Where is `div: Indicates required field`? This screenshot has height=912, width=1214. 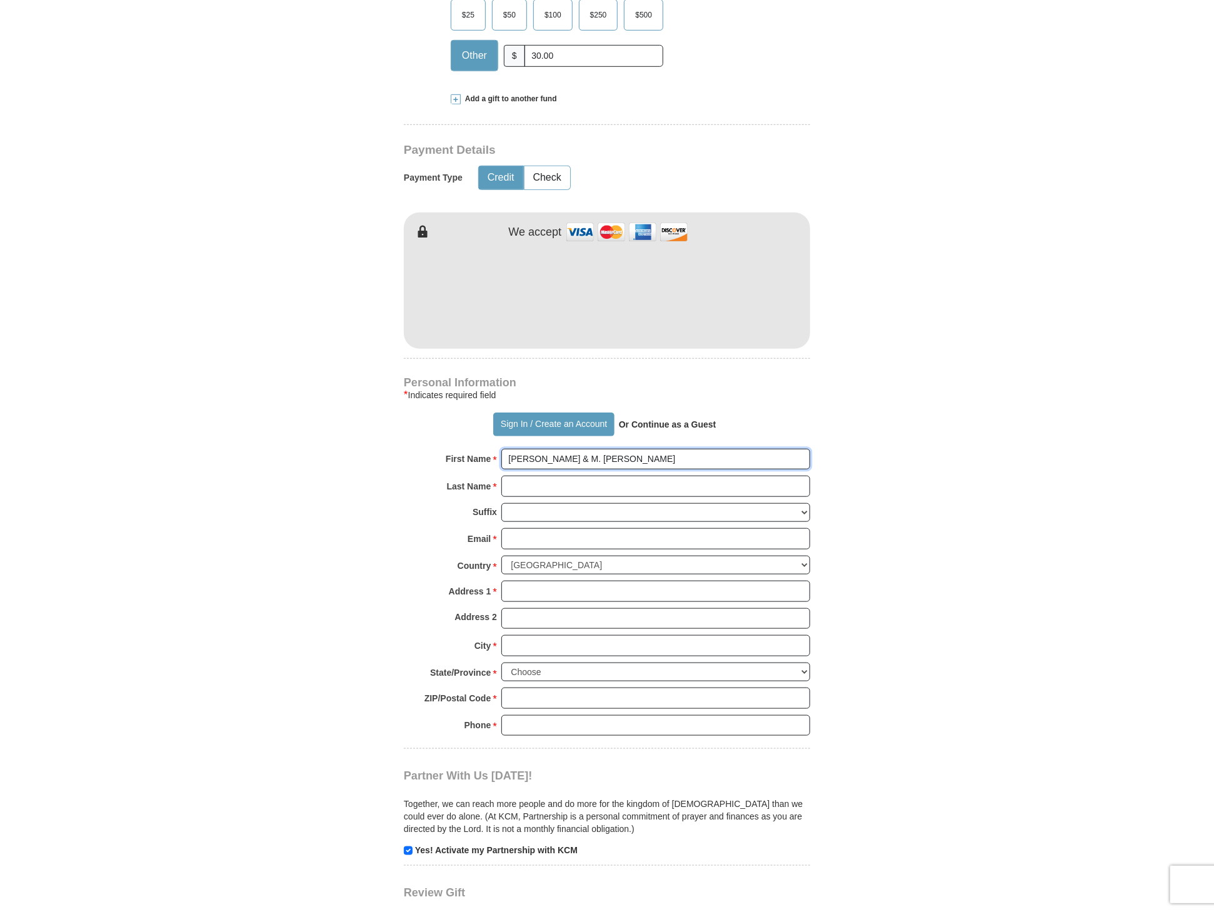
div: Indicates required field is located at coordinates (607, 395).